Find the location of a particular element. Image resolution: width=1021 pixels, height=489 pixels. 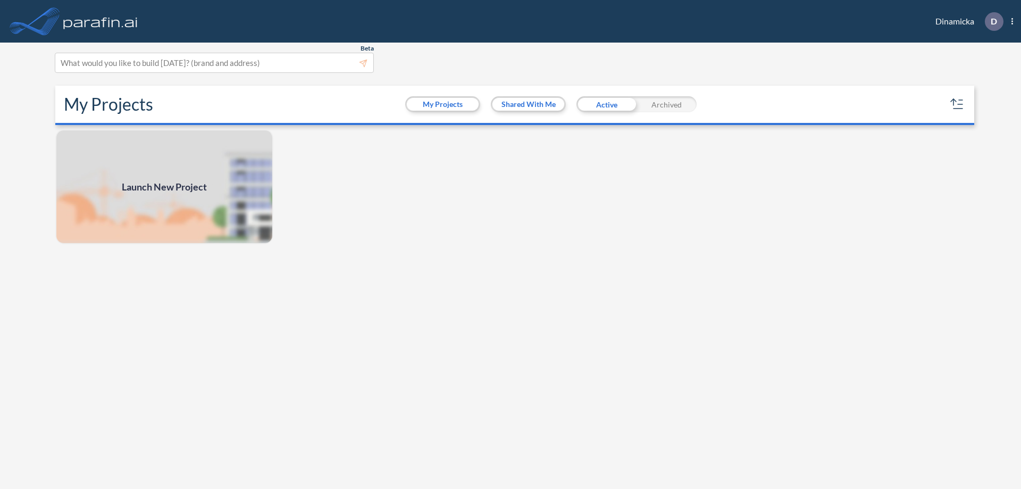

h2: My Projects is located at coordinates (108, 104).